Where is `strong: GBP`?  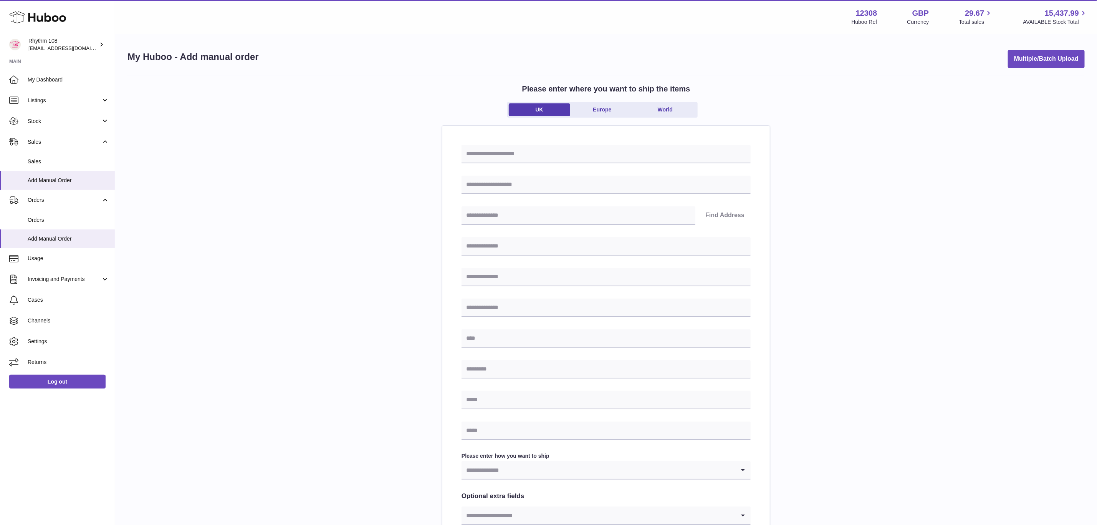 strong: GBP is located at coordinates (921, 13).